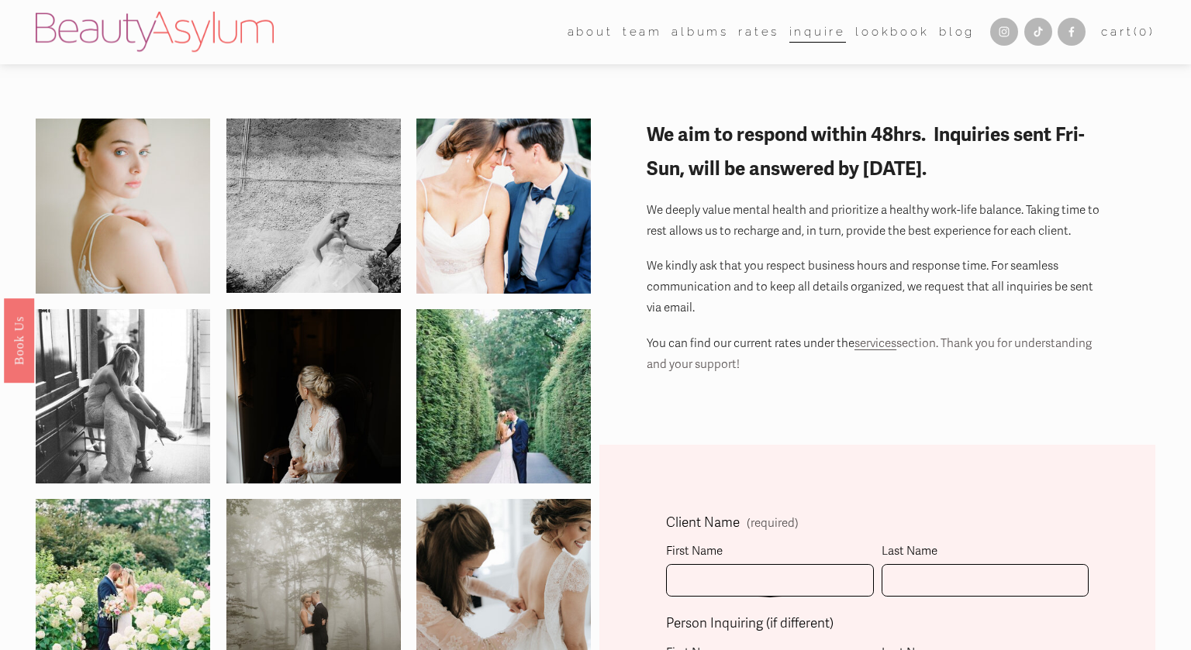 The width and height of the screenshot is (1191, 650). I want to click on span: team, so click(642, 32).